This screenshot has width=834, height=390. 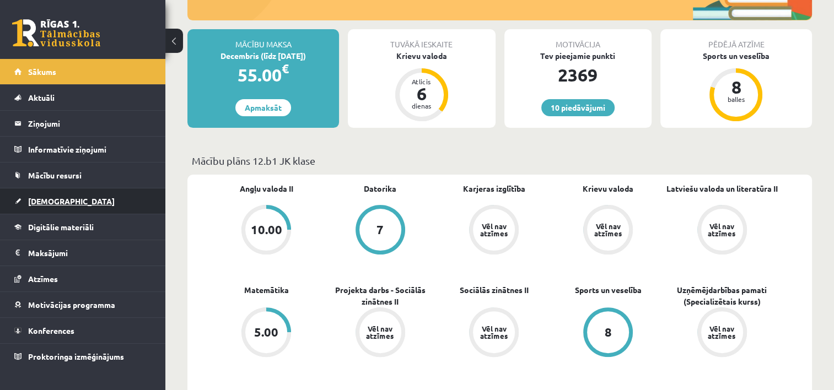 What do you see at coordinates (578, 75) in the screenshot?
I see `div: 2369` at bounding box center [578, 75].